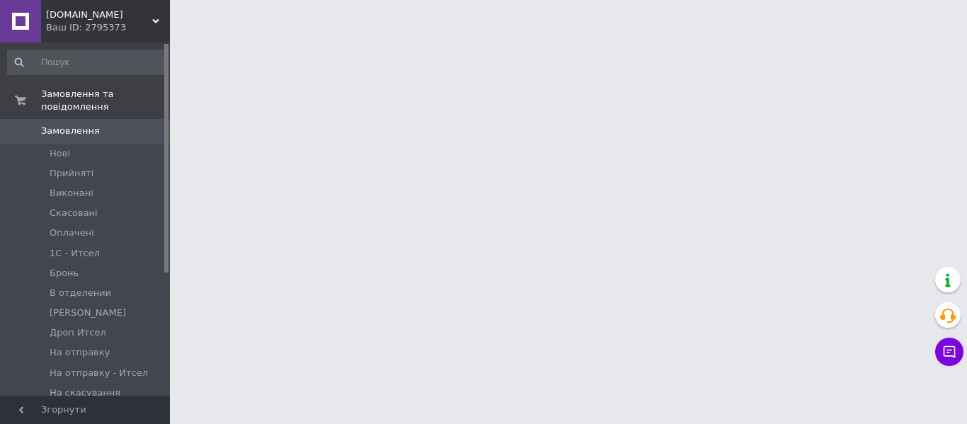 The image size is (967, 424). Describe the element at coordinates (99, 15) in the screenshot. I see `span: mbbm.com.ua` at that location.